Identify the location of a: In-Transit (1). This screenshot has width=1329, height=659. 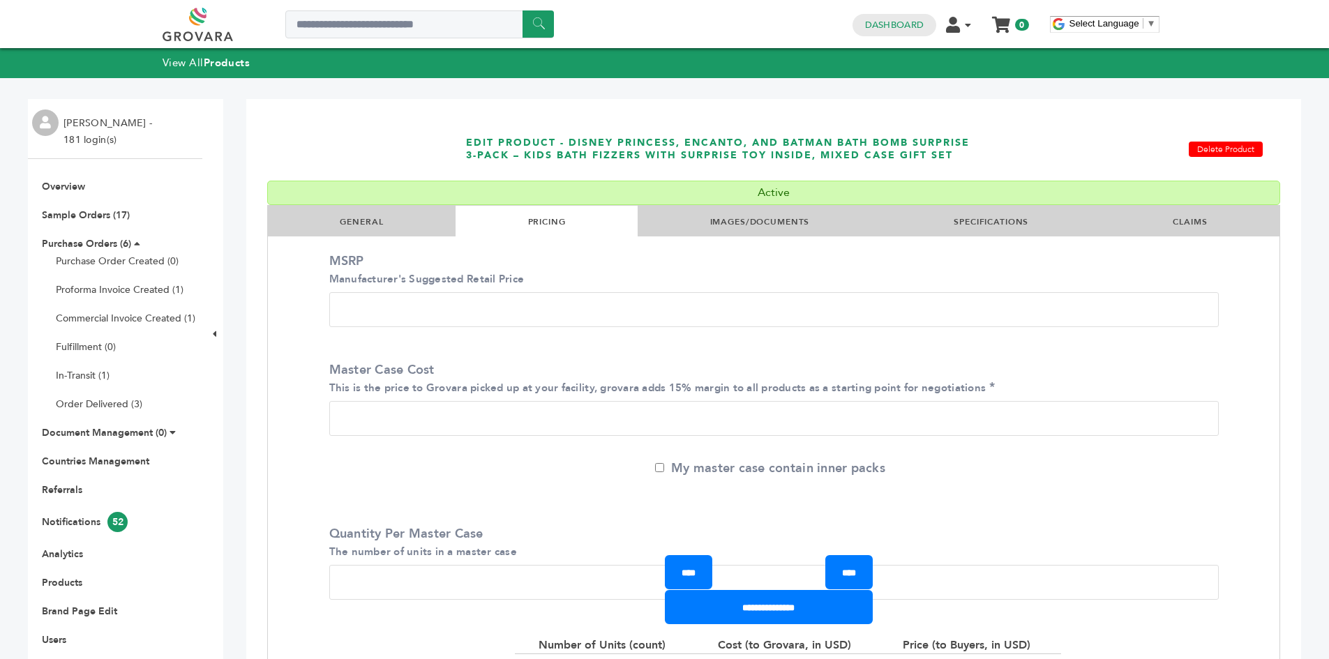
(82, 375).